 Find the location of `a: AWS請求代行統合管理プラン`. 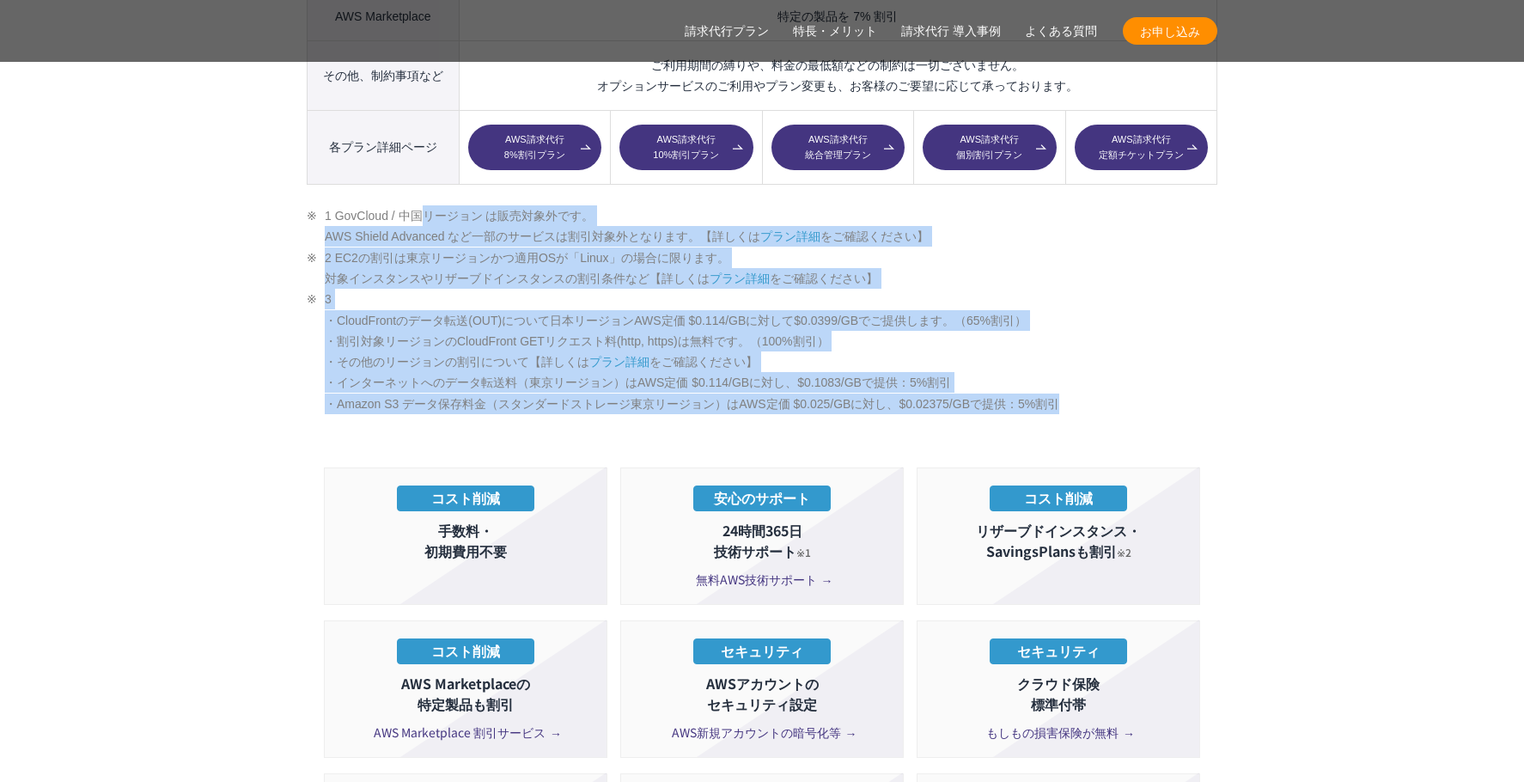

a: AWS請求代行統合管理プラン is located at coordinates (838, 148).